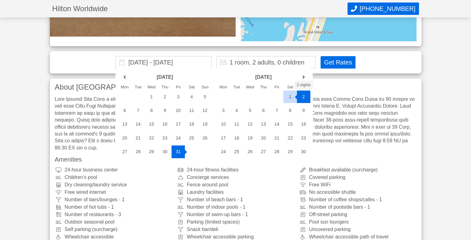  Describe the element at coordinates (125, 77) in the screenshot. I see `a: previous month` at that location.